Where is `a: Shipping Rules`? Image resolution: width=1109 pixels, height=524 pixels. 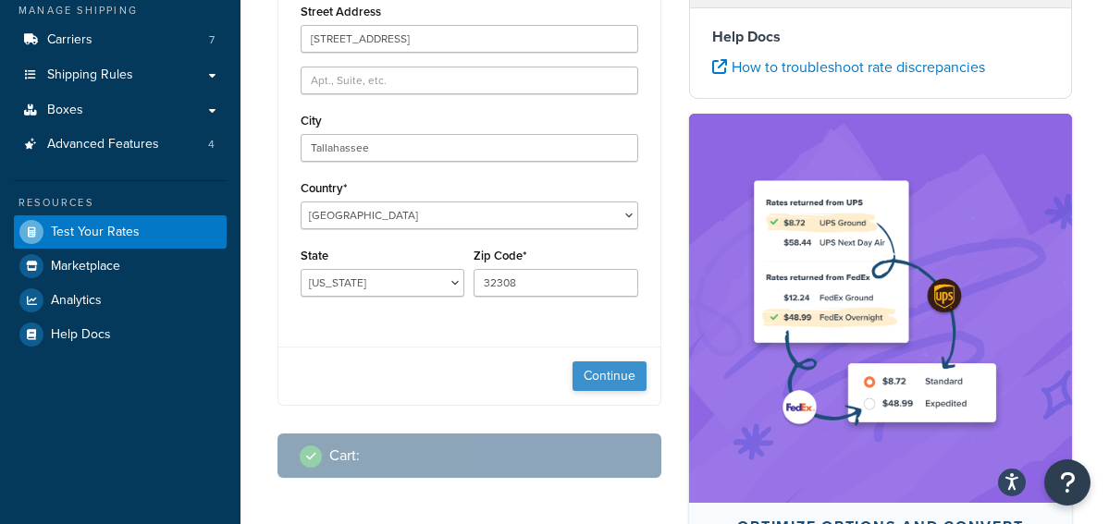
a: Shipping Rules is located at coordinates (120, 75).